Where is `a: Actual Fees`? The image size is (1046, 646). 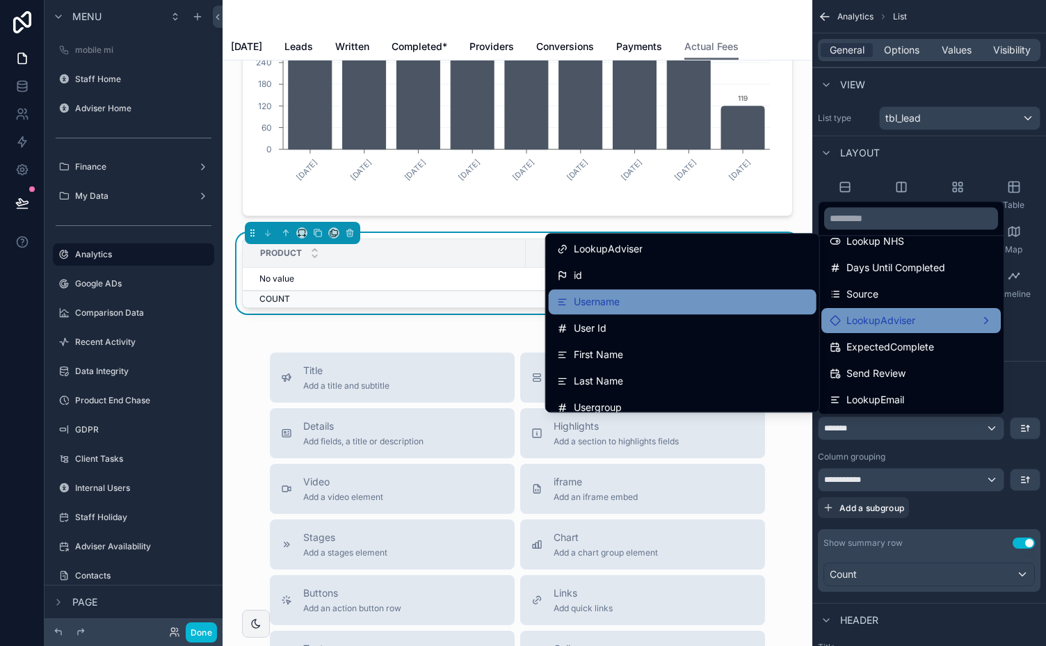
a: Actual Fees is located at coordinates (712, 47).